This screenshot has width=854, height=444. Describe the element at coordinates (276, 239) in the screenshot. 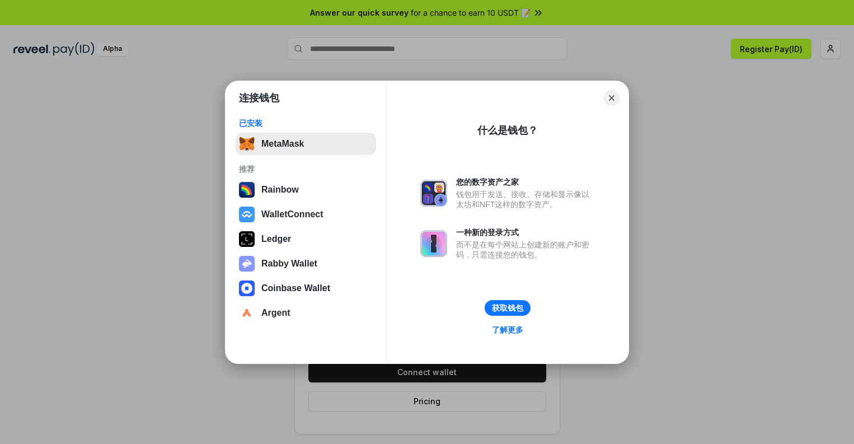

I see `div: Ledger` at that location.